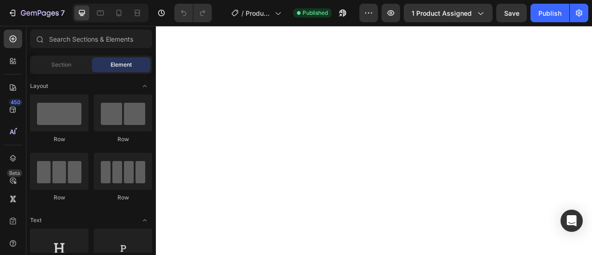 The height and width of the screenshot is (255, 592). Describe the element at coordinates (15, 102) in the screenshot. I see `div: 450` at that location.